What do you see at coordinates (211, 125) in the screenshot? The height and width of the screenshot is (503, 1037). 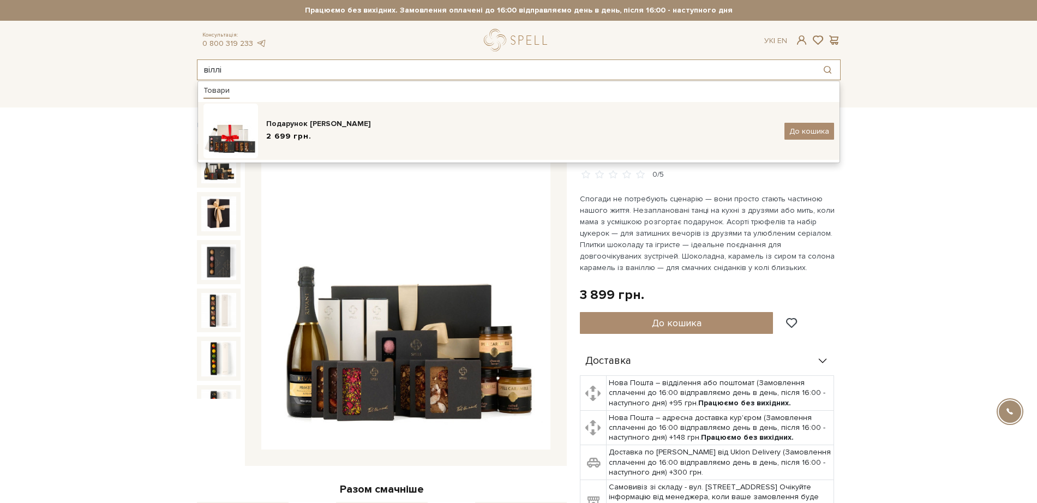 I see `a: Головна` at bounding box center [211, 125].